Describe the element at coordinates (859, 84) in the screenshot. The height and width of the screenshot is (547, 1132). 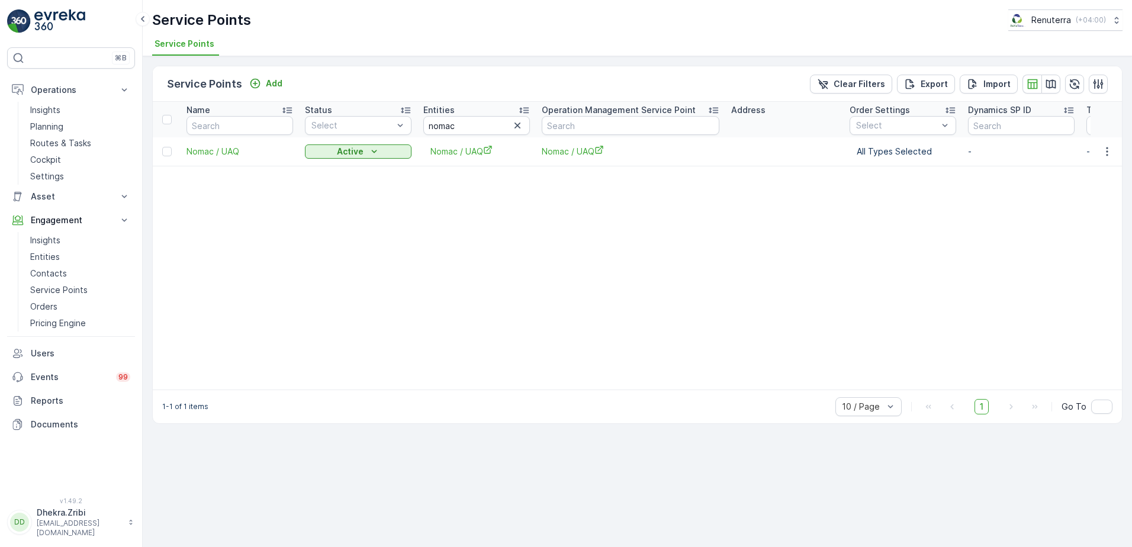
I see `p: Clear Filters` at that location.